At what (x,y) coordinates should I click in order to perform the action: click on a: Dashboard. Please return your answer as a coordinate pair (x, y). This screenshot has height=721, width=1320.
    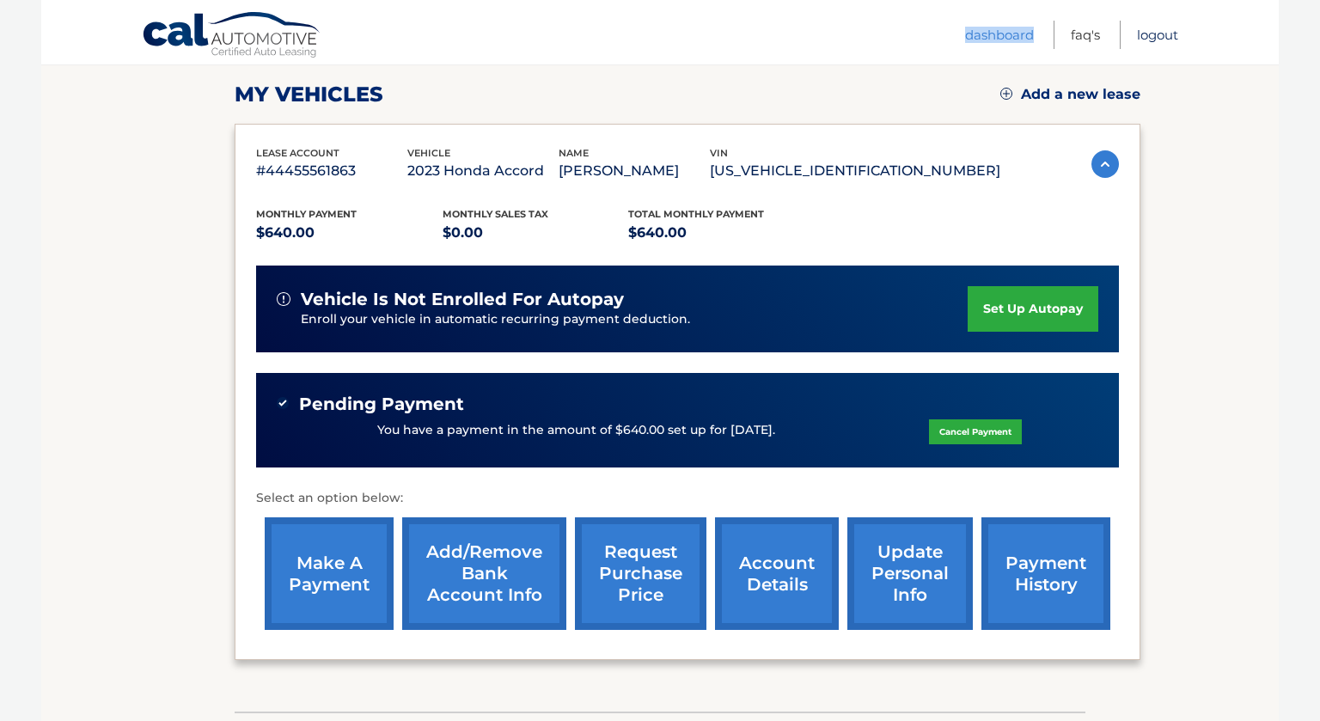
    Looking at the image, I should click on (999, 34).